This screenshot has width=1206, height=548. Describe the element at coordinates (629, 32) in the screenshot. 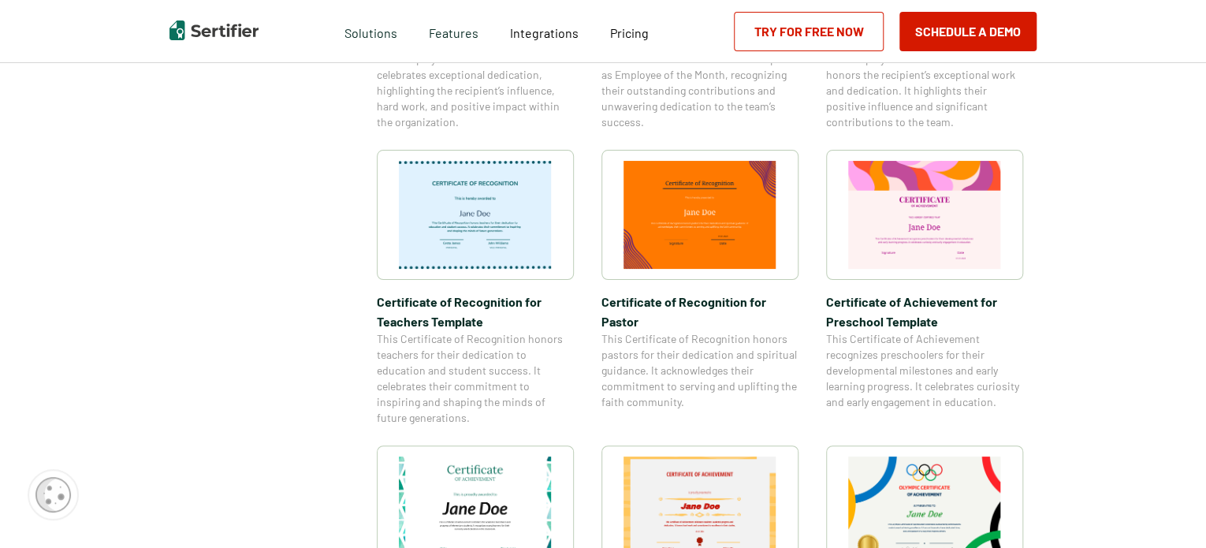

I see `span: Pricing` at that location.